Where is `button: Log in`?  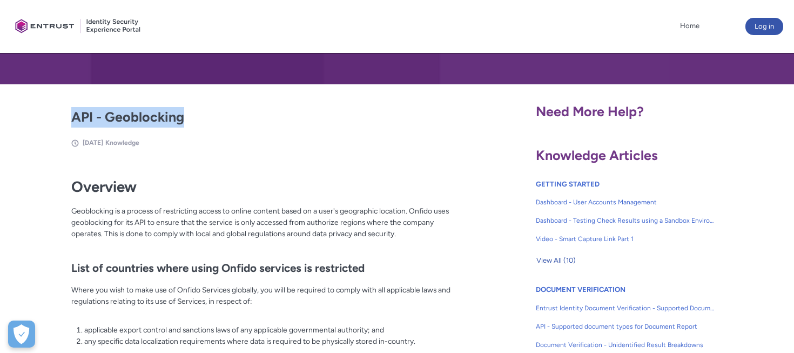
button: Log in is located at coordinates (764, 26).